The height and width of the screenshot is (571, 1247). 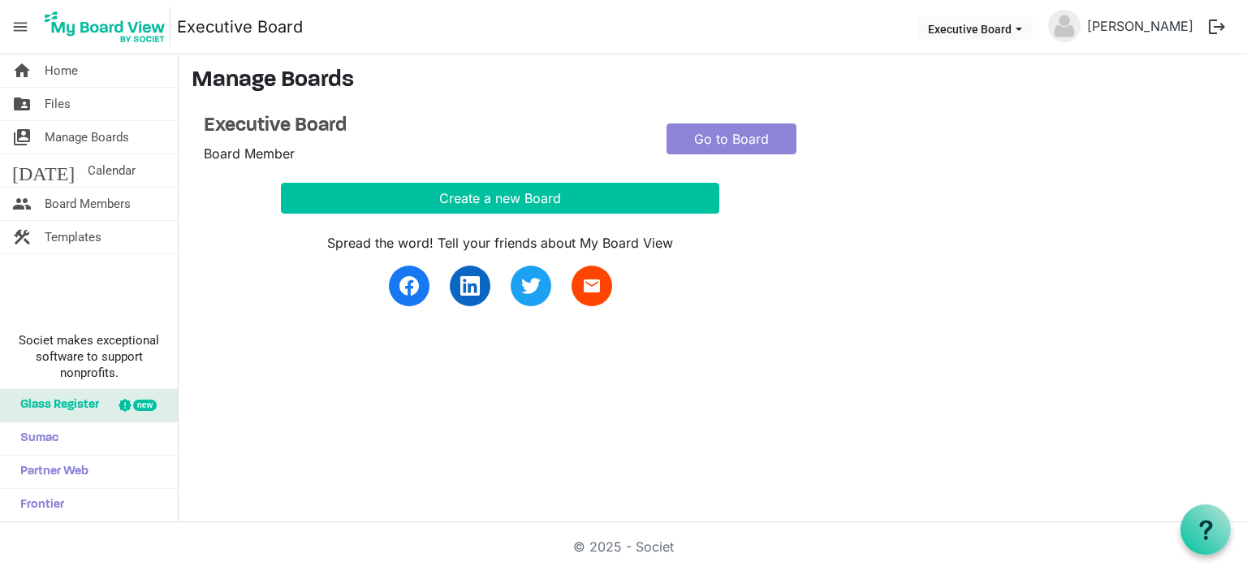 I want to click on span: folder_shared, so click(x=22, y=104).